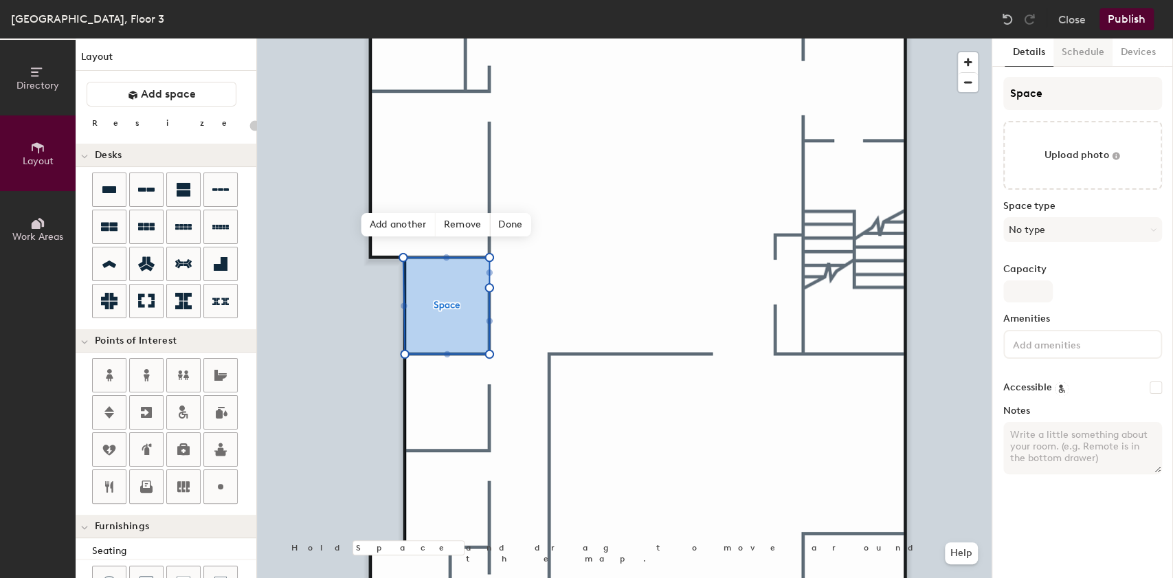  I want to click on span: Done, so click(510, 225).